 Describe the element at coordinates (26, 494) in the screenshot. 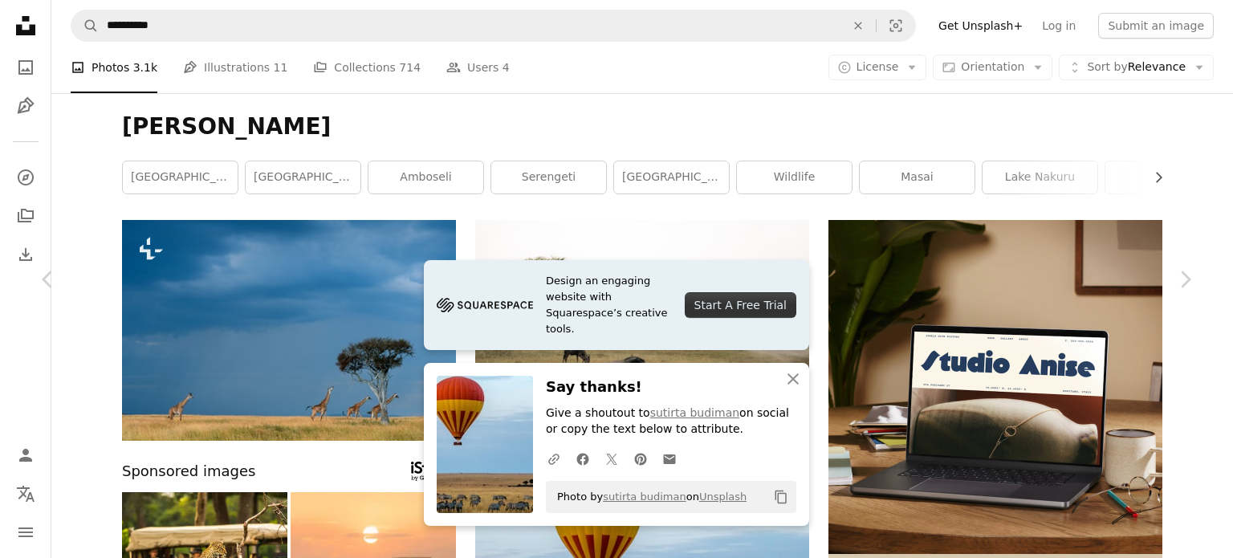

I see `button: Language` at that location.